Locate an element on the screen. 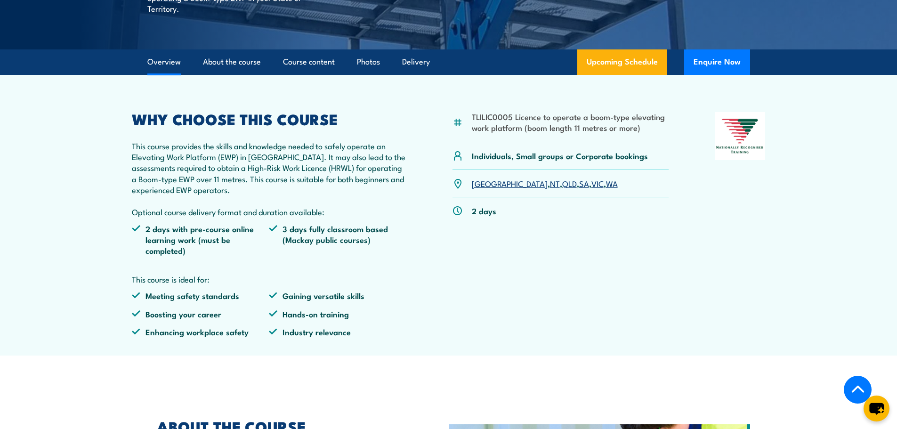  a: Course content is located at coordinates (309, 62).